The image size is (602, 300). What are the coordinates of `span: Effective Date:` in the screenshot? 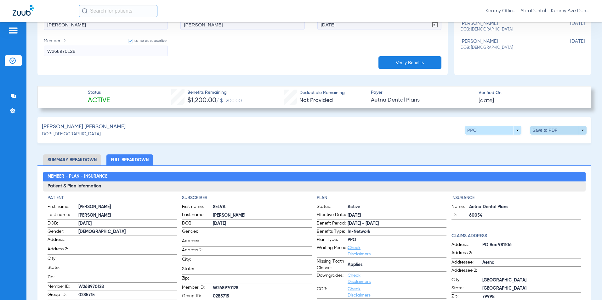 It's located at (332, 216).